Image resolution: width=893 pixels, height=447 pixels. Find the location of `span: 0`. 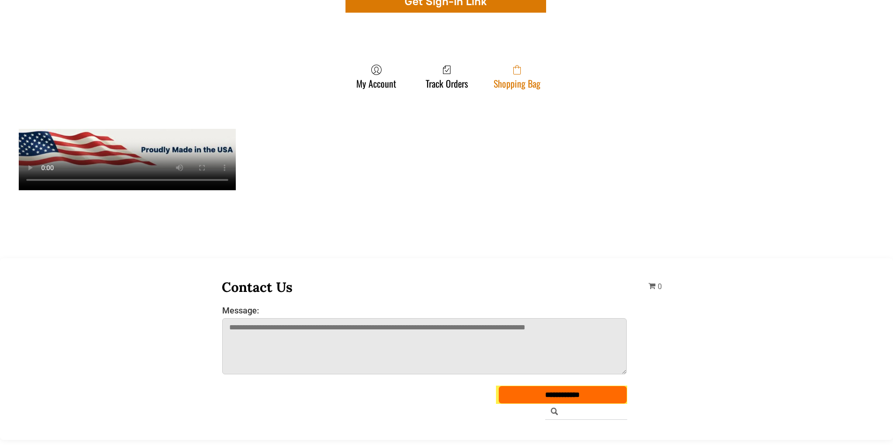

span: 0 is located at coordinates (660, 287).